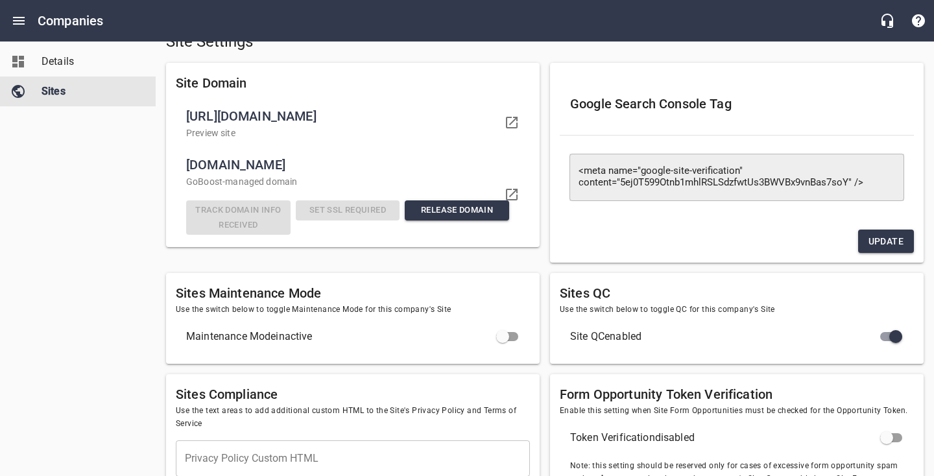 The height and width of the screenshot is (476, 934). What do you see at coordinates (353, 418) in the screenshot?
I see `span: Use the text areas to add additional custom HTML to the Site's Privacy Policy and Terms of Service` at bounding box center [353, 418].